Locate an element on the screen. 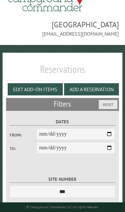  small: © Campground Commander LLC. All rights reserved. is located at coordinates (63, 207).